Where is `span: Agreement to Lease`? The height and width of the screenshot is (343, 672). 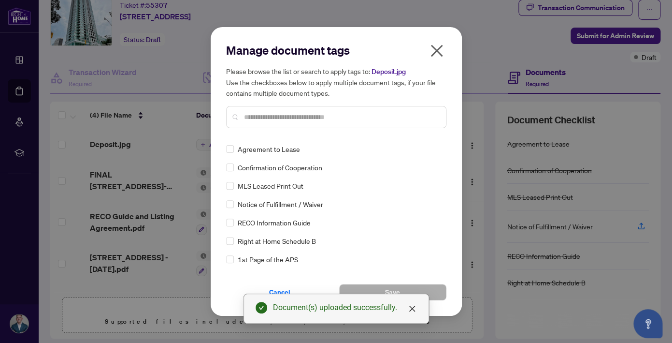
span: Agreement to Lease is located at coordinates (269, 149).